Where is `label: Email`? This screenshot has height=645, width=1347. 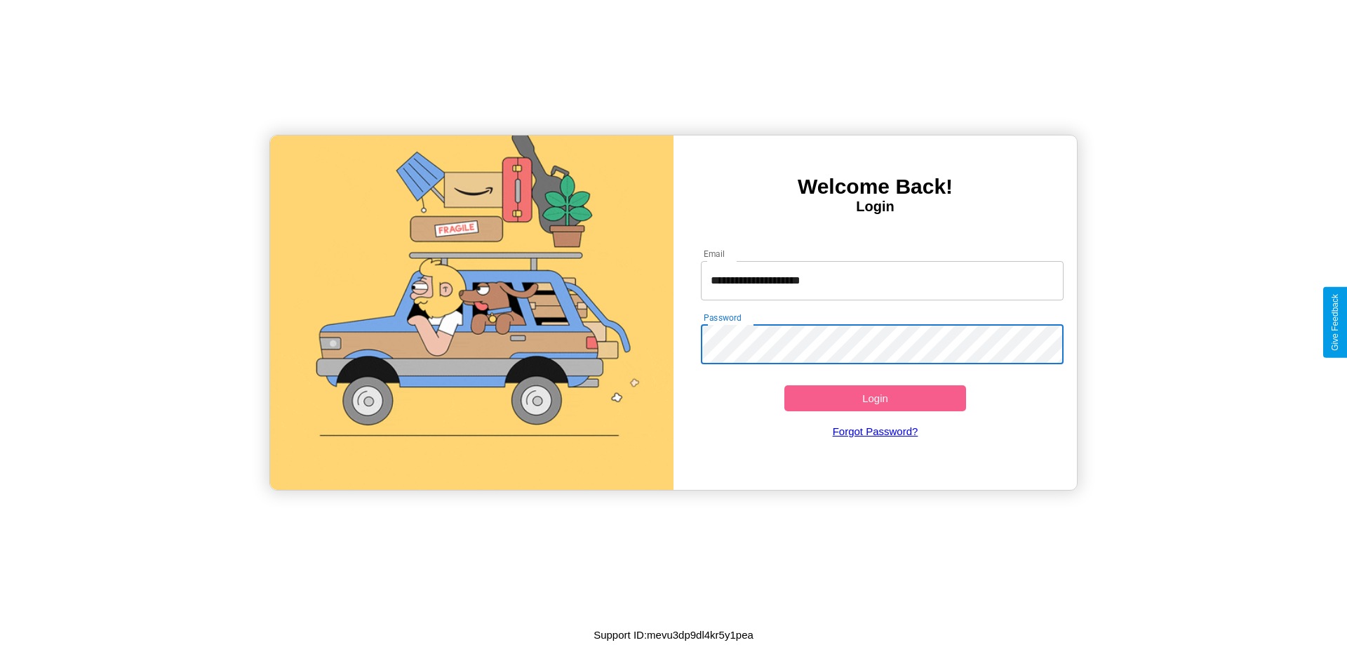
label: Email is located at coordinates (714, 253).